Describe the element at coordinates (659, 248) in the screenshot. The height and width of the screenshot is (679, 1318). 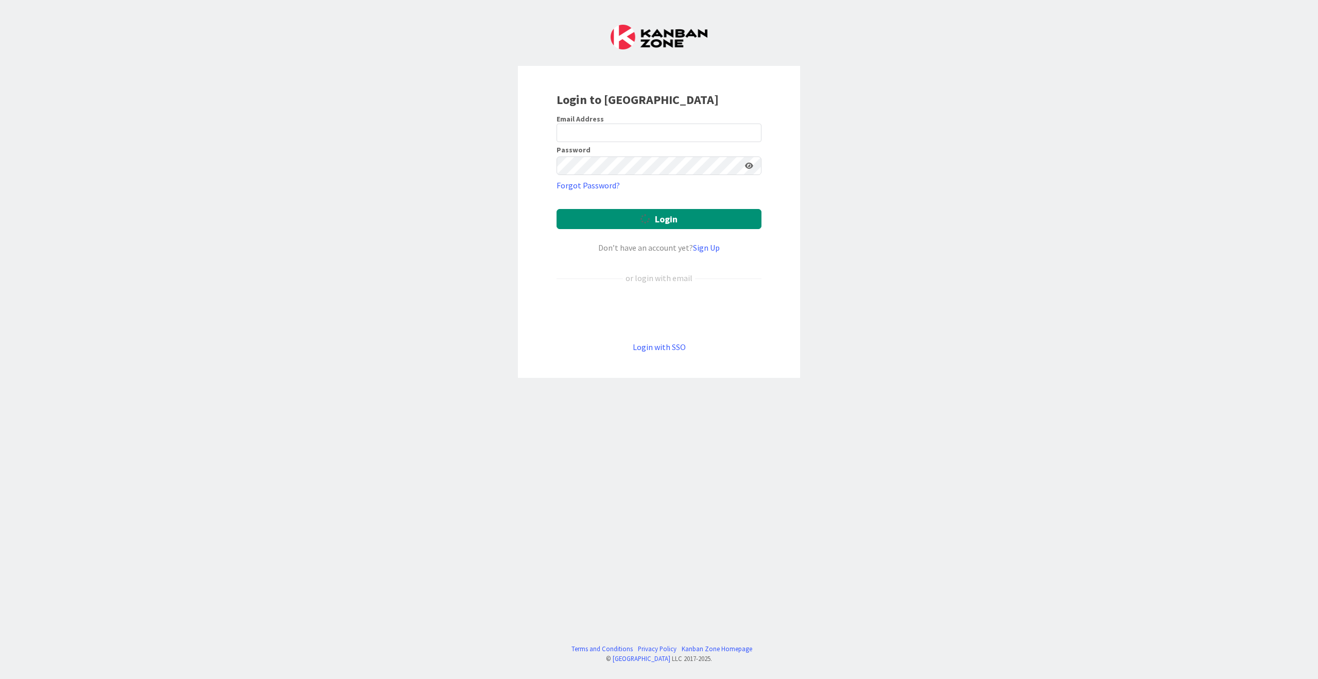
I see `div: Don’t have an account yet?` at that location.